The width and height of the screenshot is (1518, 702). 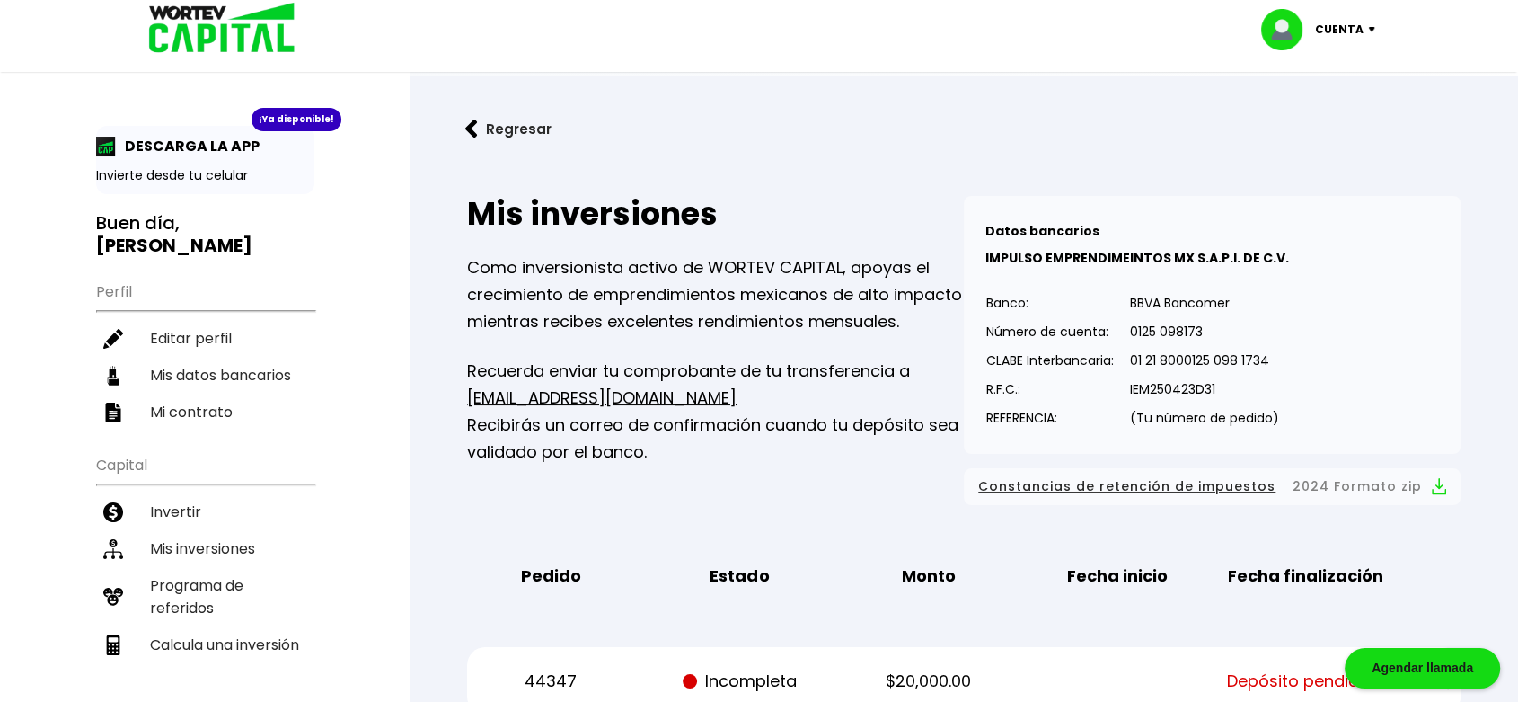 I want to click on img: calculadora-icon.17d418c4.svg, so click(x=113, y=645).